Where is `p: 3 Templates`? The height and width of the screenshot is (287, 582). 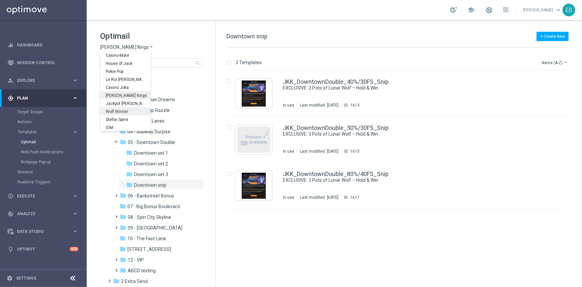
p: 3 Templates is located at coordinates (249, 62).